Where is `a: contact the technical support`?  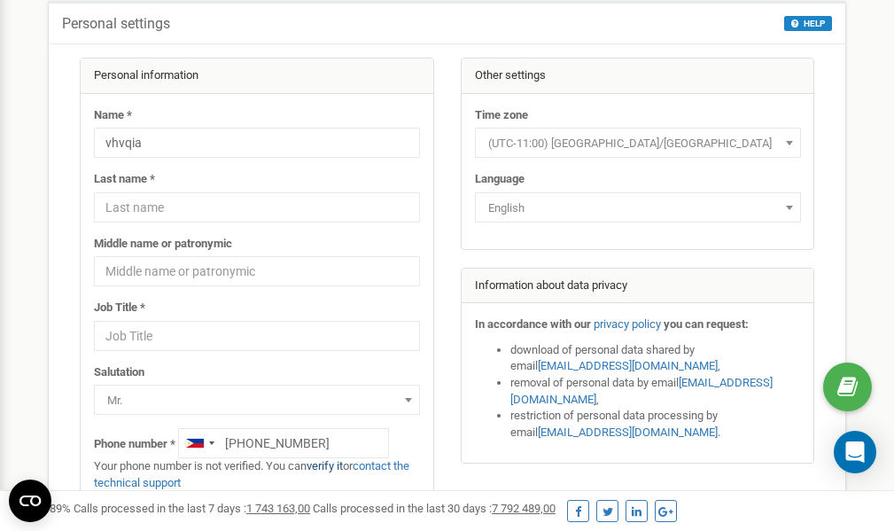 a: contact the technical support is located at coordinates (252, 474).